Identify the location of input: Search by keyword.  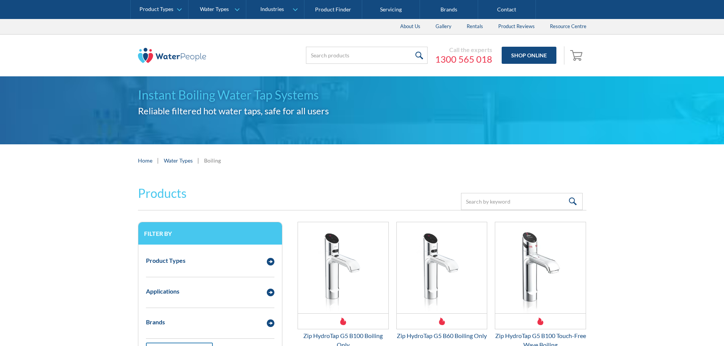
(522, 201).